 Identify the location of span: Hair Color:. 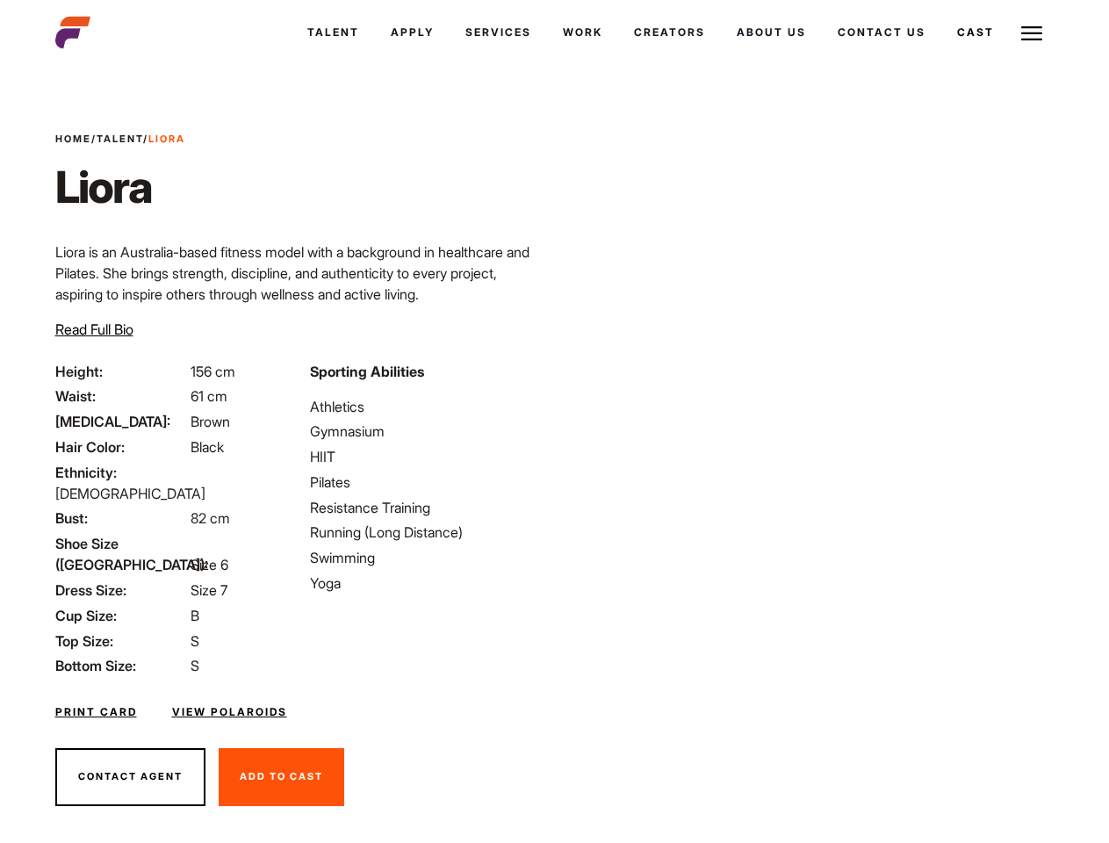
(121, 447).